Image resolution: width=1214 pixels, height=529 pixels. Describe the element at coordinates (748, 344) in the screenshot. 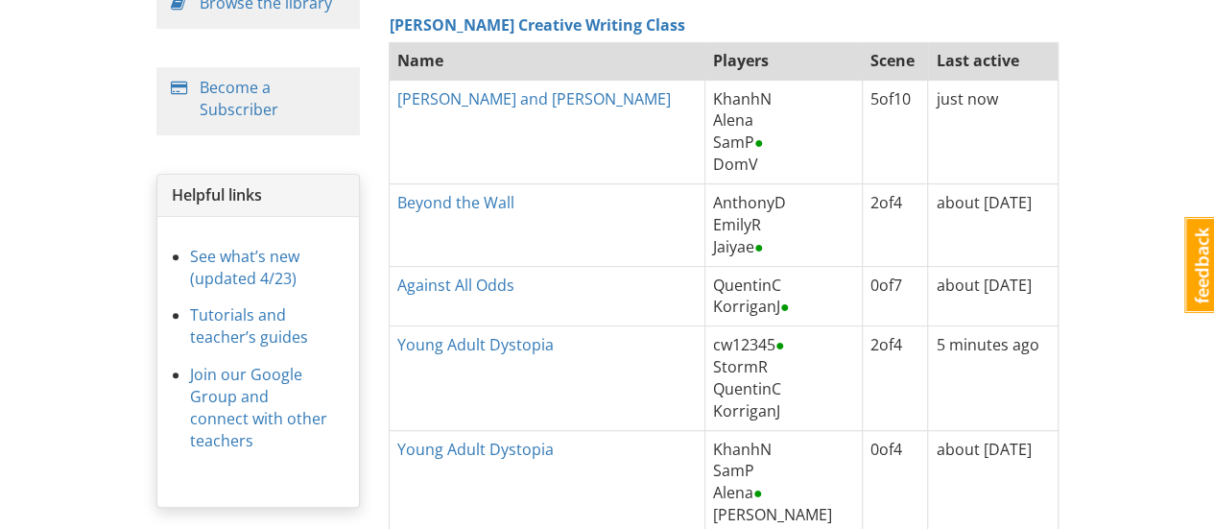

I see `span: cw12345` at that location.